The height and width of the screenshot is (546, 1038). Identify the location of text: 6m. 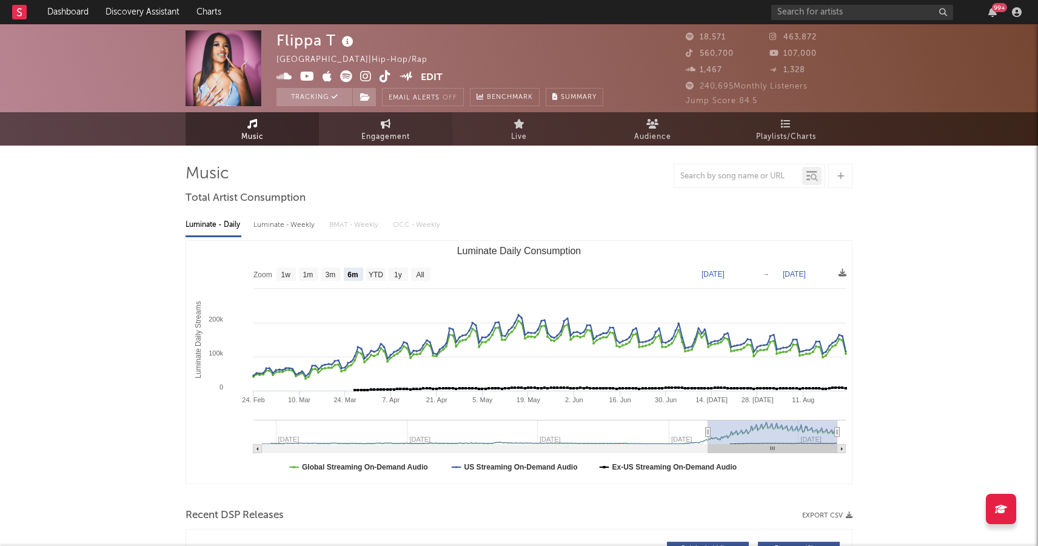
(352, 275).